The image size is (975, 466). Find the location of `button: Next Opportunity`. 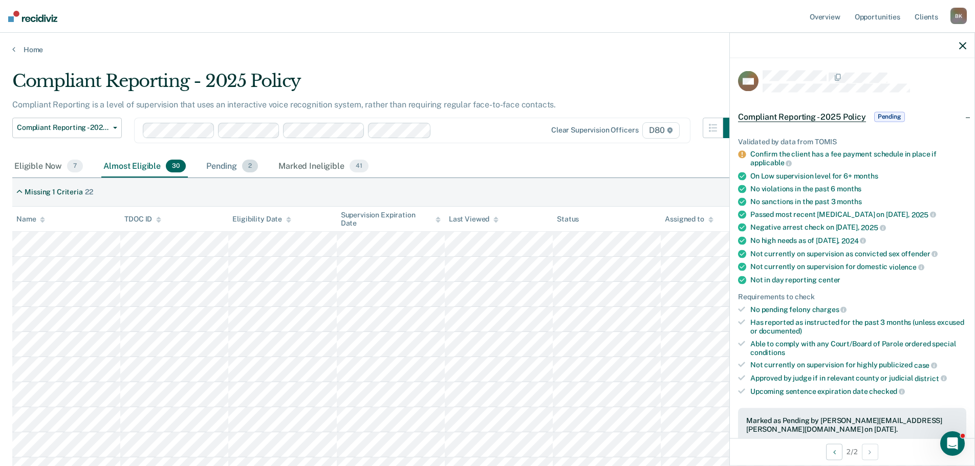

button: Next Opportunity is located at coordinates (870, 452).